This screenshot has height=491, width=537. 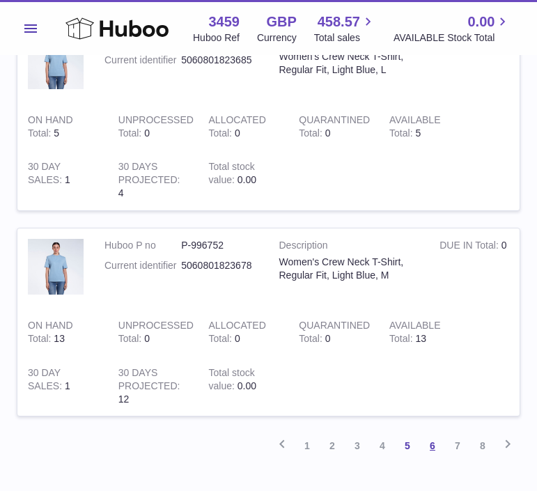 What do you see at coordinates (338, 22) in the screenshot?
I see `span: 458.57` at bounding box center [338, 22].